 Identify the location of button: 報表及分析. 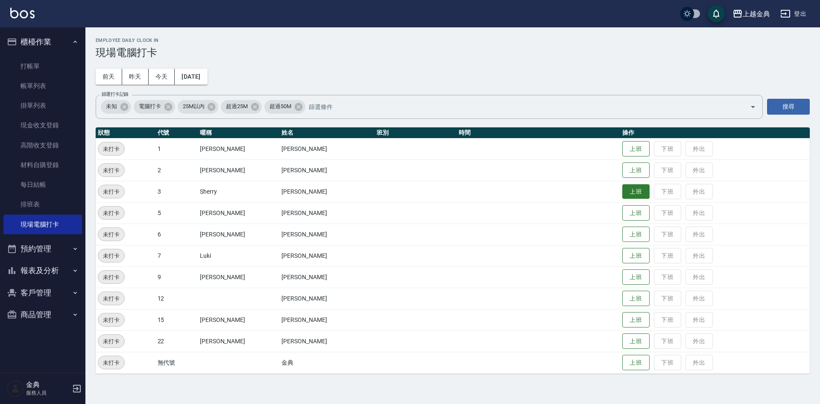
(43, 270).